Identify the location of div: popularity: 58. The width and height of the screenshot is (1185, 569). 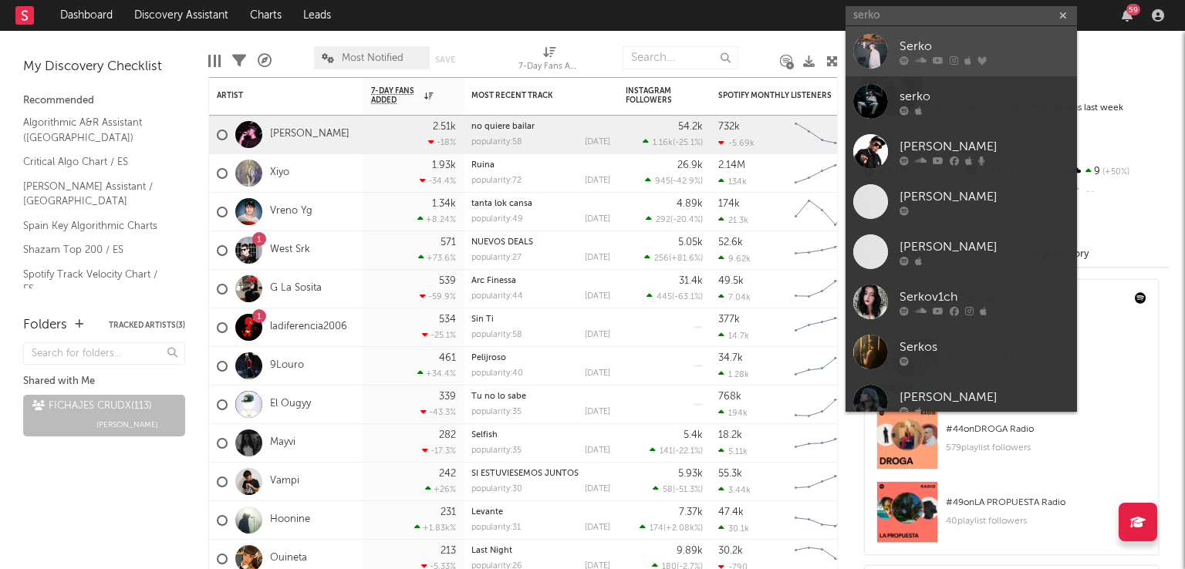
(497, 142).